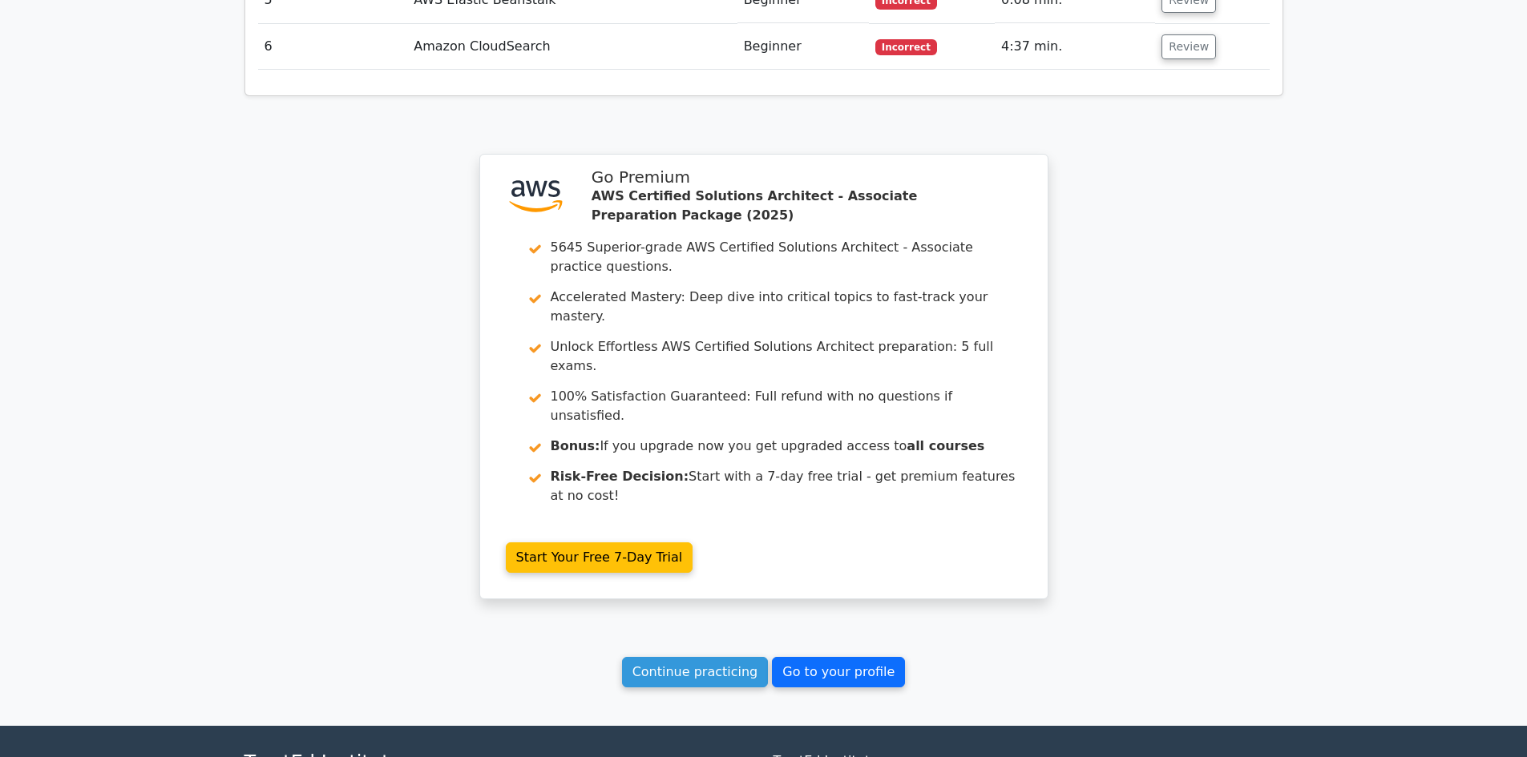 This screenshot has width=1527, height=757. I want to click on span: Incorrect, so click(906, 47).